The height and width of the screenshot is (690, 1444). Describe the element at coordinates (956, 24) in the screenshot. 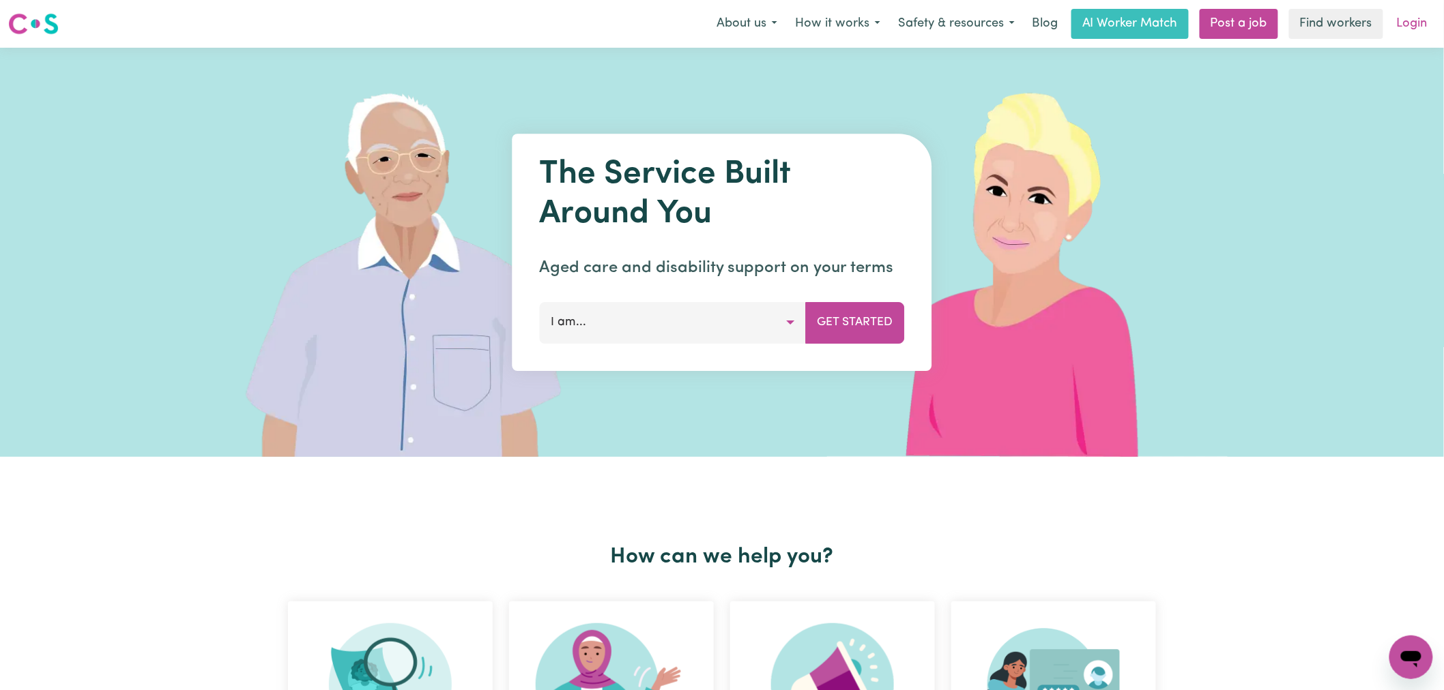

I see `button: Safety & resources` at that location.